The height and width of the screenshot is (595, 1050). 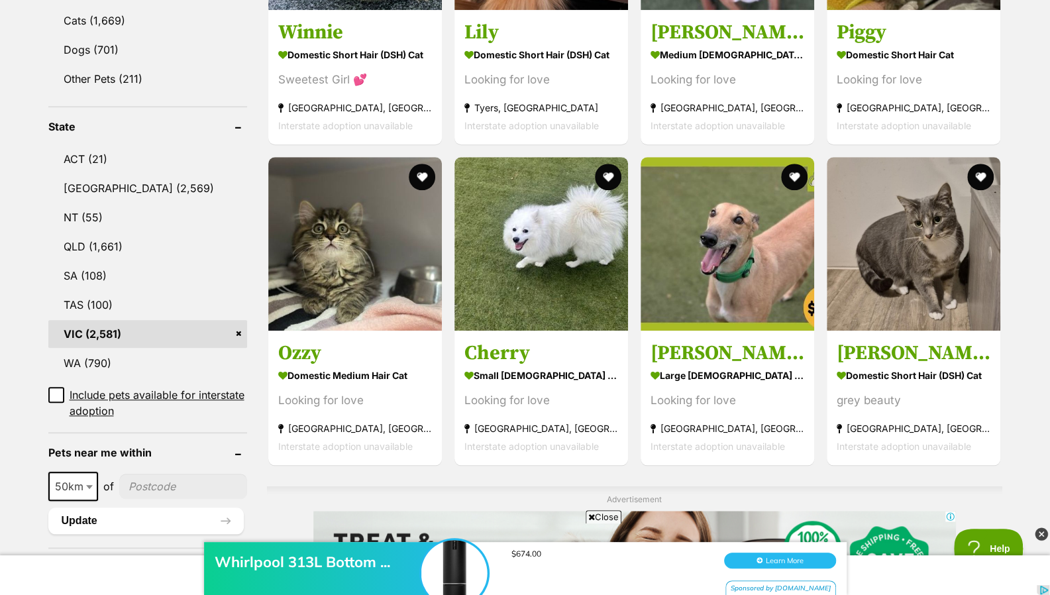 I want to click on span: of, so click(x=109, y=486).